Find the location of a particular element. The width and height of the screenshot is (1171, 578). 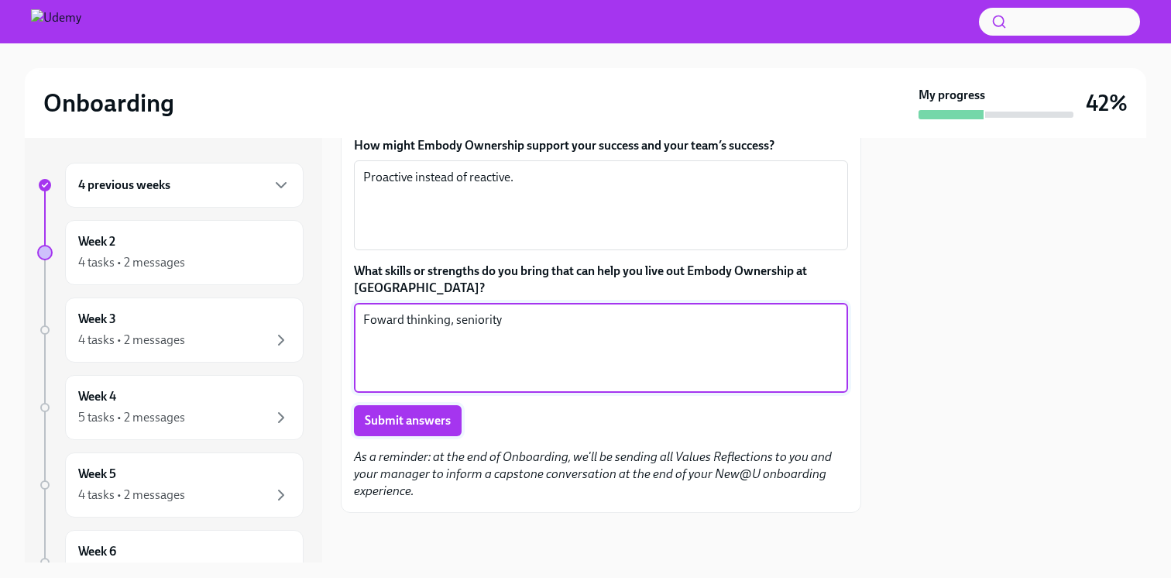

a: Week 34 tasks • 2 messages is located at coordinates (170, 330).